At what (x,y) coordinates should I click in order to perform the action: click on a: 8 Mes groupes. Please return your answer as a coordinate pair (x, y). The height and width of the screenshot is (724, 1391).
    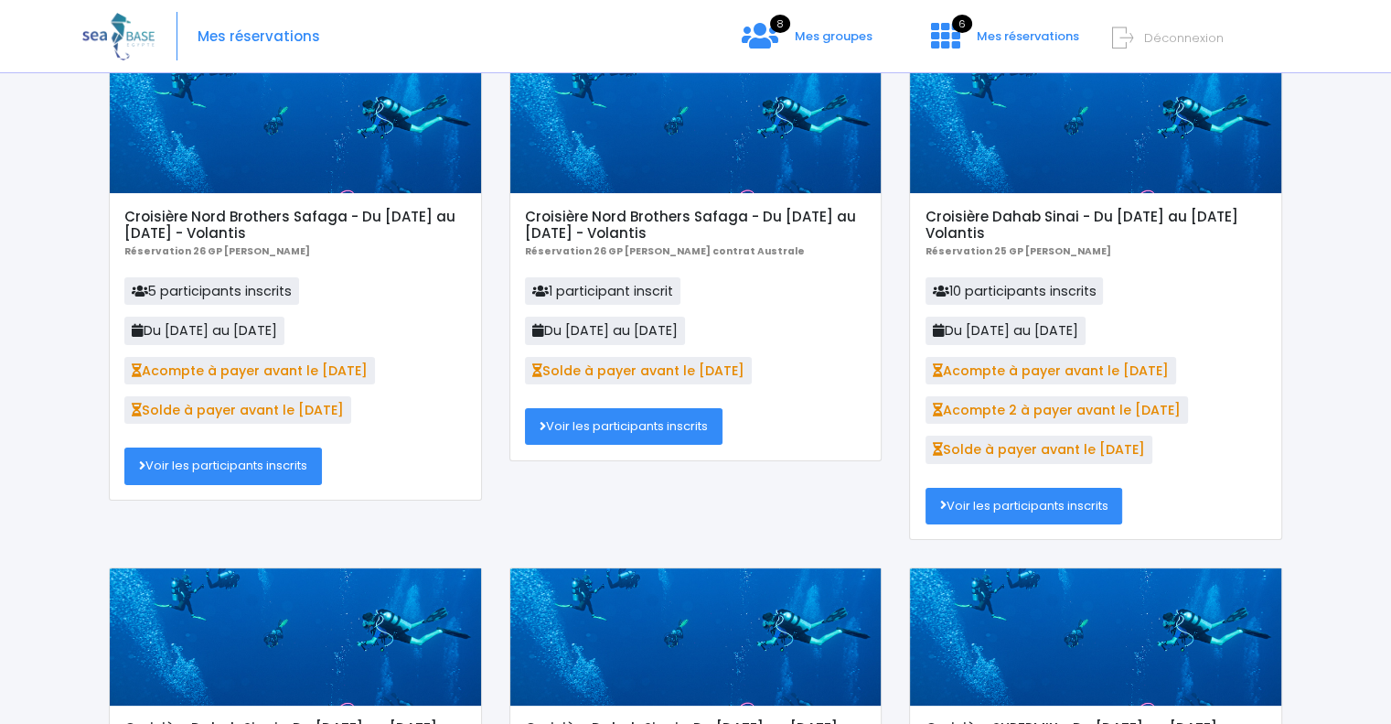
    Looking at the image, I should click on (807, 42).